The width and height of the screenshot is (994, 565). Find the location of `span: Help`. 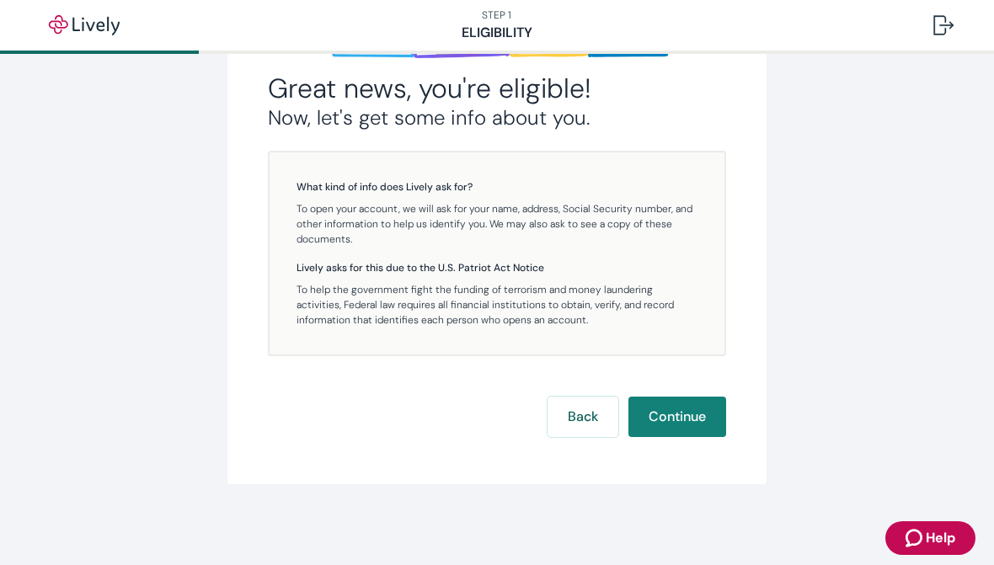

span: Help is located at coordinates (940, 538).